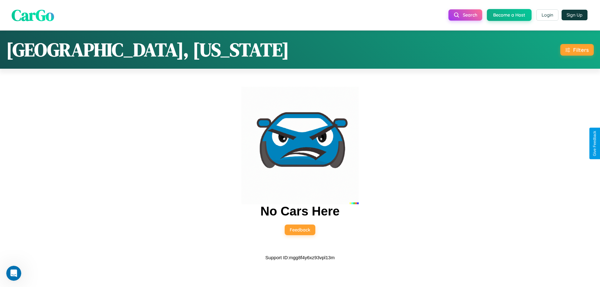  What do you see at coordinates (509, 15) in the screenshot?
I see `button: Become a Host` at bounding box center [509, 15].